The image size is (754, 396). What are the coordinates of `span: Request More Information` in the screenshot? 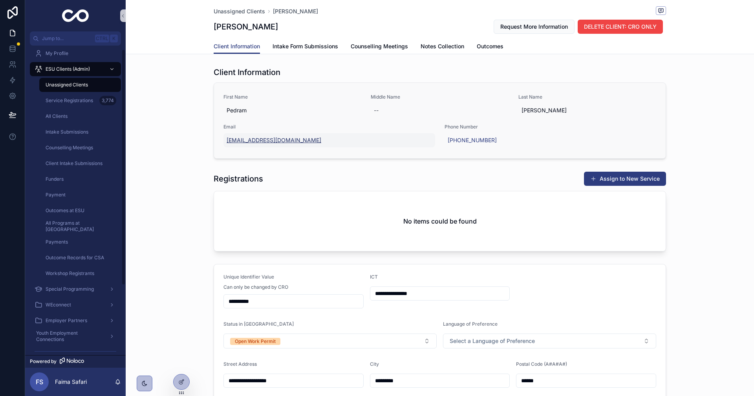 It's located at (534, 27).